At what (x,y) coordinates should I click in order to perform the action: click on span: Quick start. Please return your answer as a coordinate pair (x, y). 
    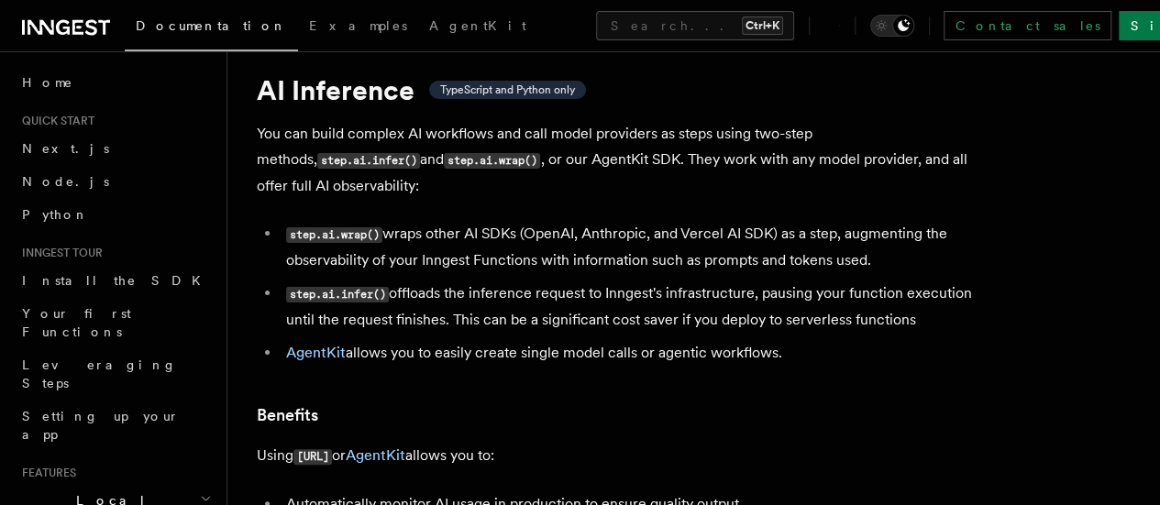
    Looking at the image, I should click on (54, 121).